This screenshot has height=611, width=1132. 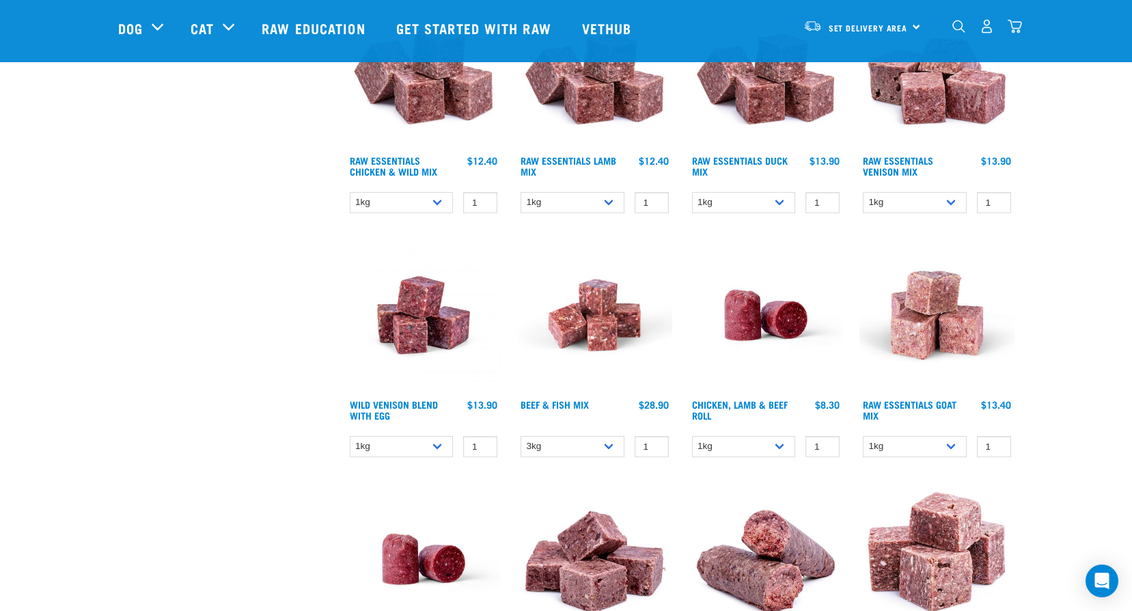 What do you see at coordinates (202, 28) in the screenshot?
I see `a: Cat` at bounding box center [202, 28].